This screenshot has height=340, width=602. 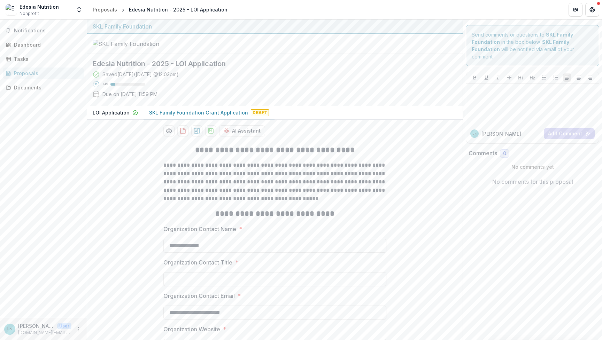 I want to click on p: Organization Website, so click(x=192, y=329).